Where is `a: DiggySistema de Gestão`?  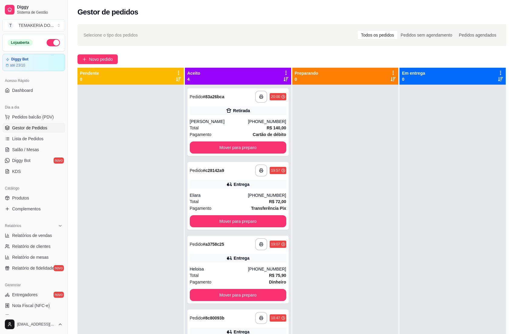
a: DiggySistema de Gestão is located at coordinates (34, 10).